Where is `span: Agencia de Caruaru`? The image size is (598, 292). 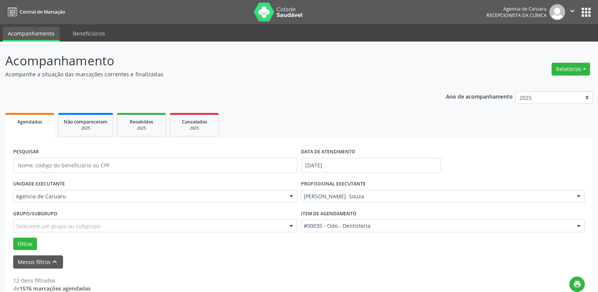
span: Agencia de Caruaru is located at coordinates (149, 196).